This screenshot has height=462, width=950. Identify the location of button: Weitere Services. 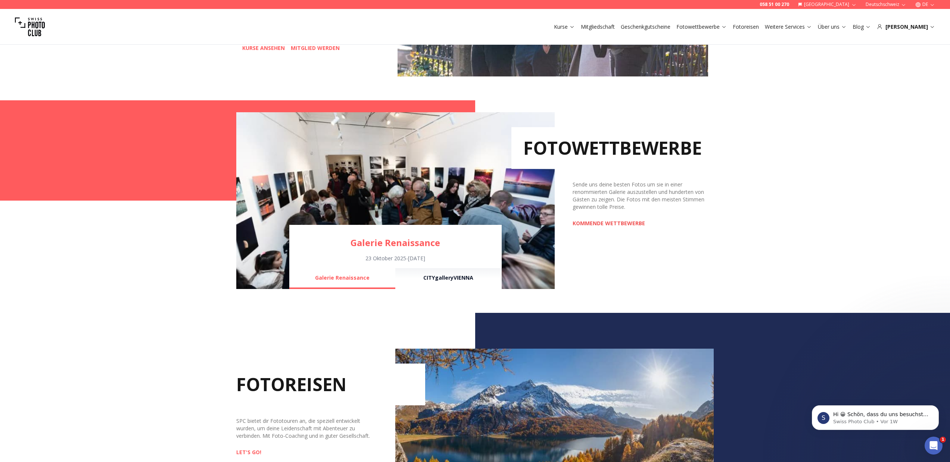
(788, 27).